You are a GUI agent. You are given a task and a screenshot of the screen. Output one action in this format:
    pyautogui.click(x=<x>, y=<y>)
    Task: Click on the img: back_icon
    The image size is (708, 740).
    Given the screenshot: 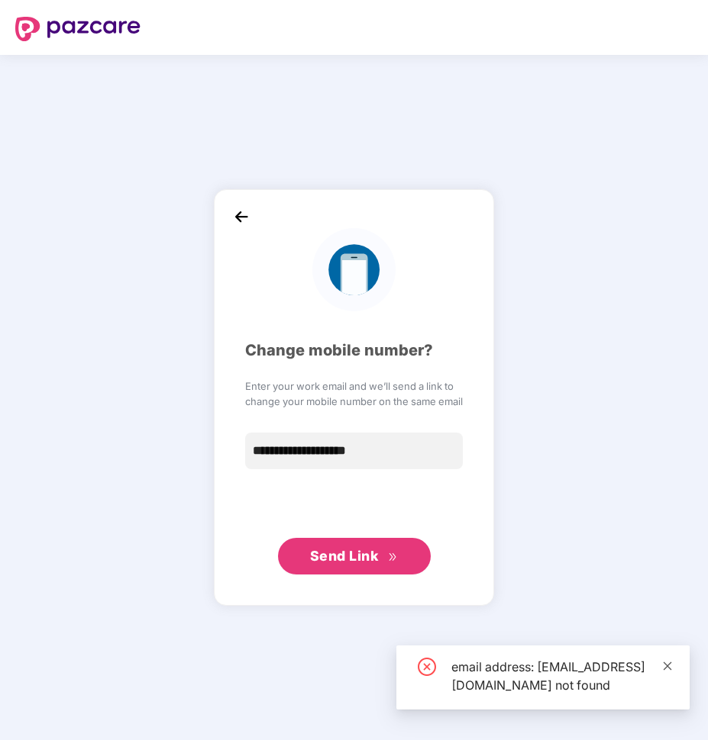 What is the action you would take?
    pyautogui.click(x=241, y=217)
    